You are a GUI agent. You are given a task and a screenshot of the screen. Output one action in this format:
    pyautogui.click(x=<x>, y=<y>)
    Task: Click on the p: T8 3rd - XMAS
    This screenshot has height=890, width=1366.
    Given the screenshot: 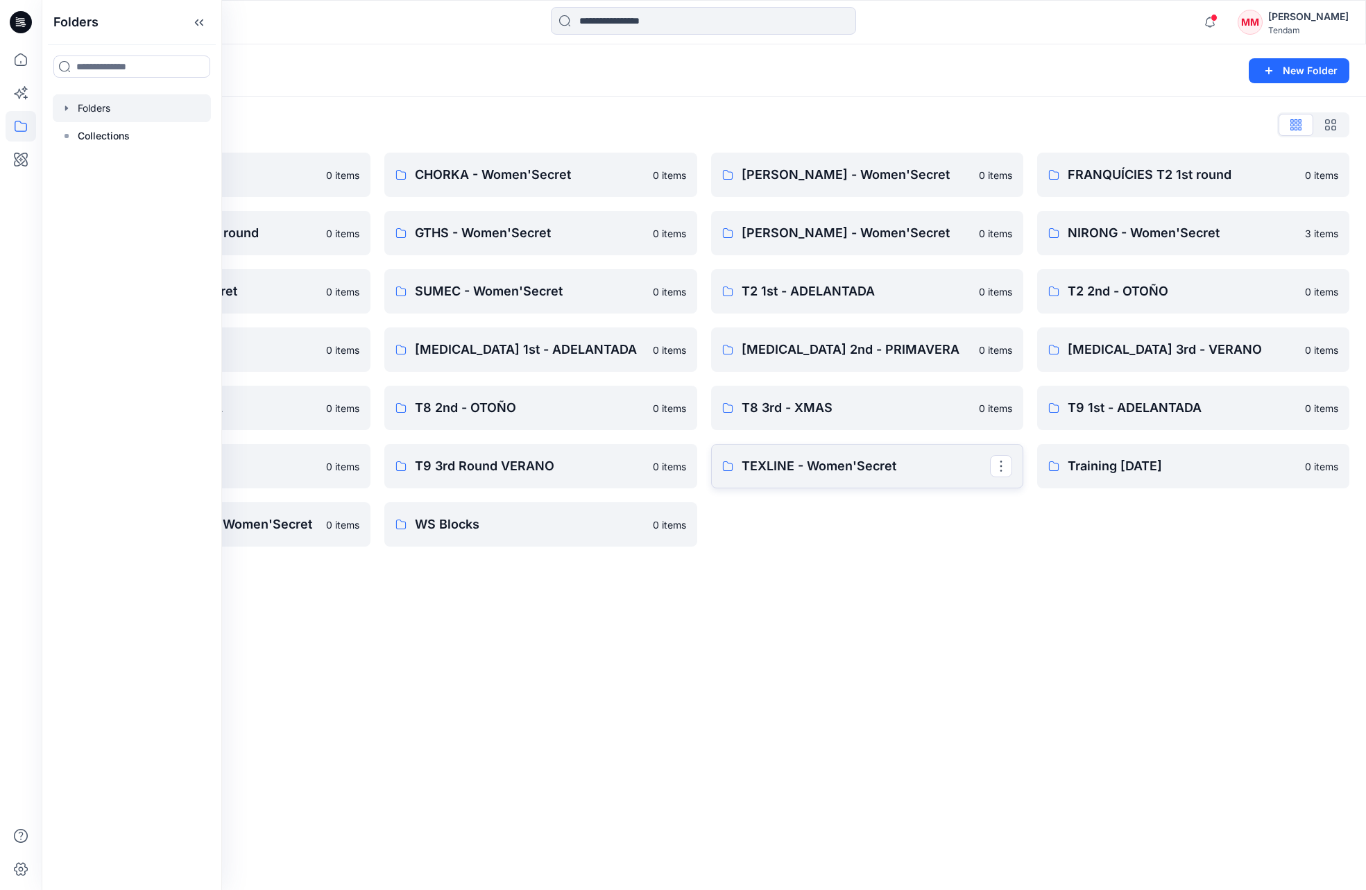 What is the action you would take?
    pyautogui.click(x=856, y=408)
    